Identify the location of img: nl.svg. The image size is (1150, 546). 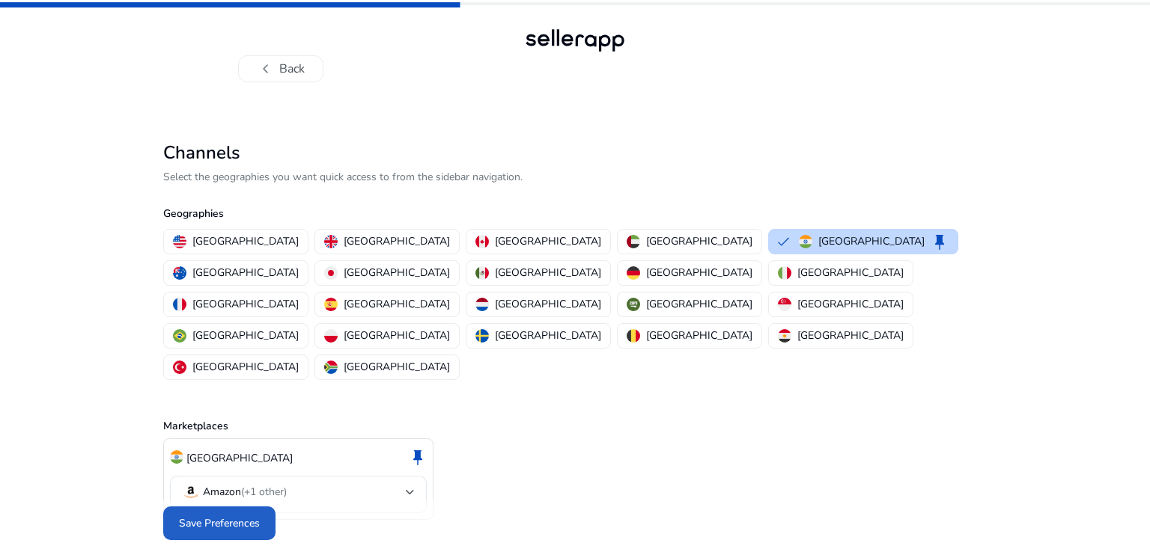
(482, 305).